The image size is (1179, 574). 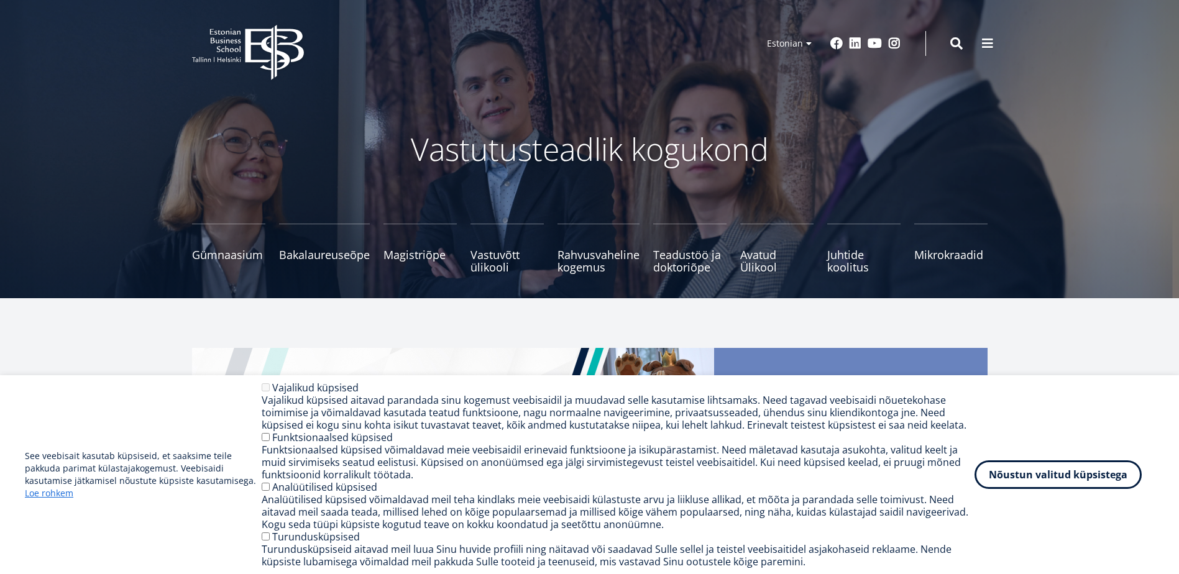 What do you see at coordinates (229, 255) in the screenshot?
I see `span: Gümnaasium` at bounding box center [229, 255].